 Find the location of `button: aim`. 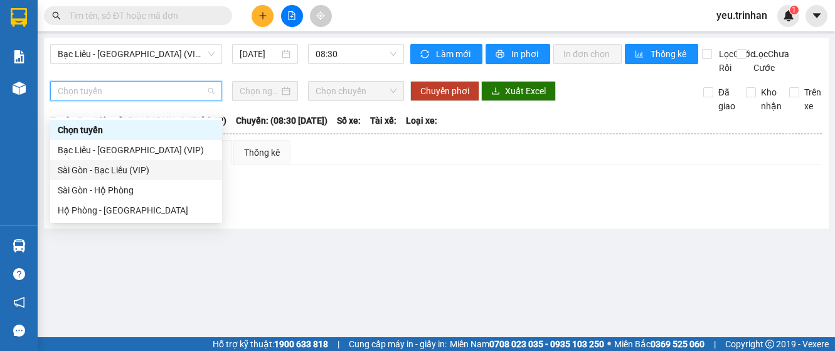

button: aim is located at coordinates (320, 16).